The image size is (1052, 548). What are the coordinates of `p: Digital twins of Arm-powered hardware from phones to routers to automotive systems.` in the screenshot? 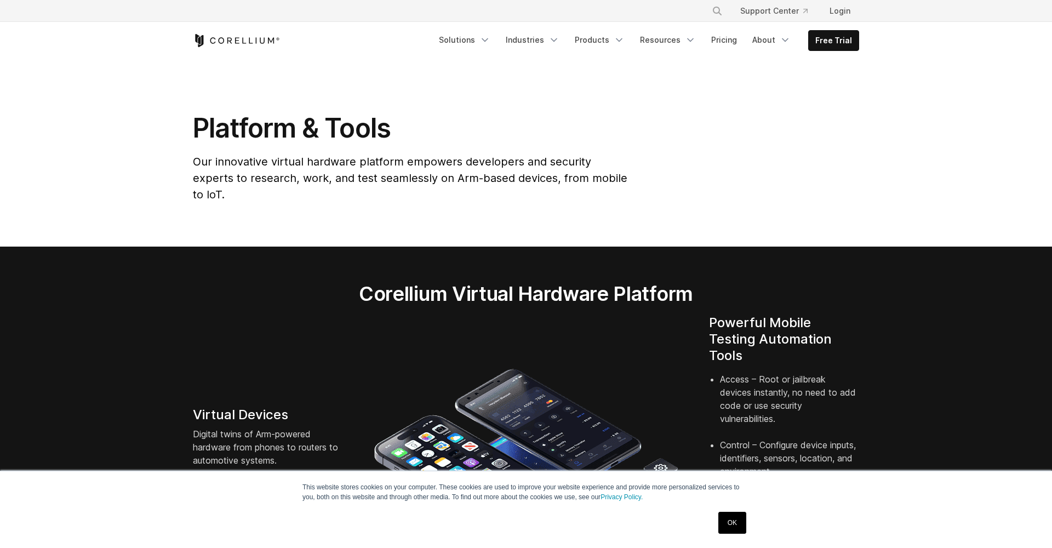 It's located at (268, 447).